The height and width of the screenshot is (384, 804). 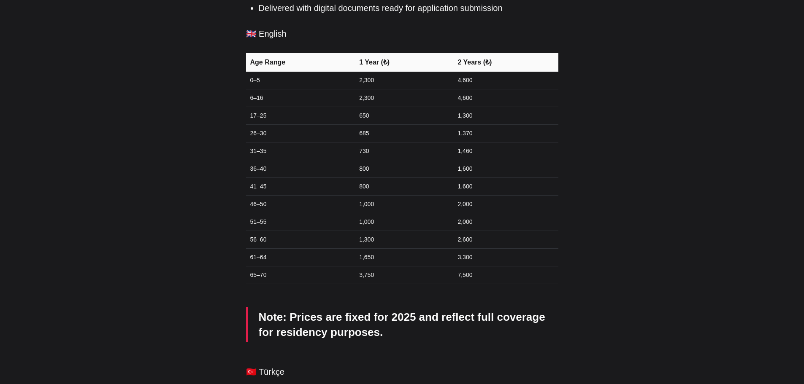 What do you see at coordinates (505, 133) in the screenshot?
I see `td: 1,370` at bounding box center [505, 133].